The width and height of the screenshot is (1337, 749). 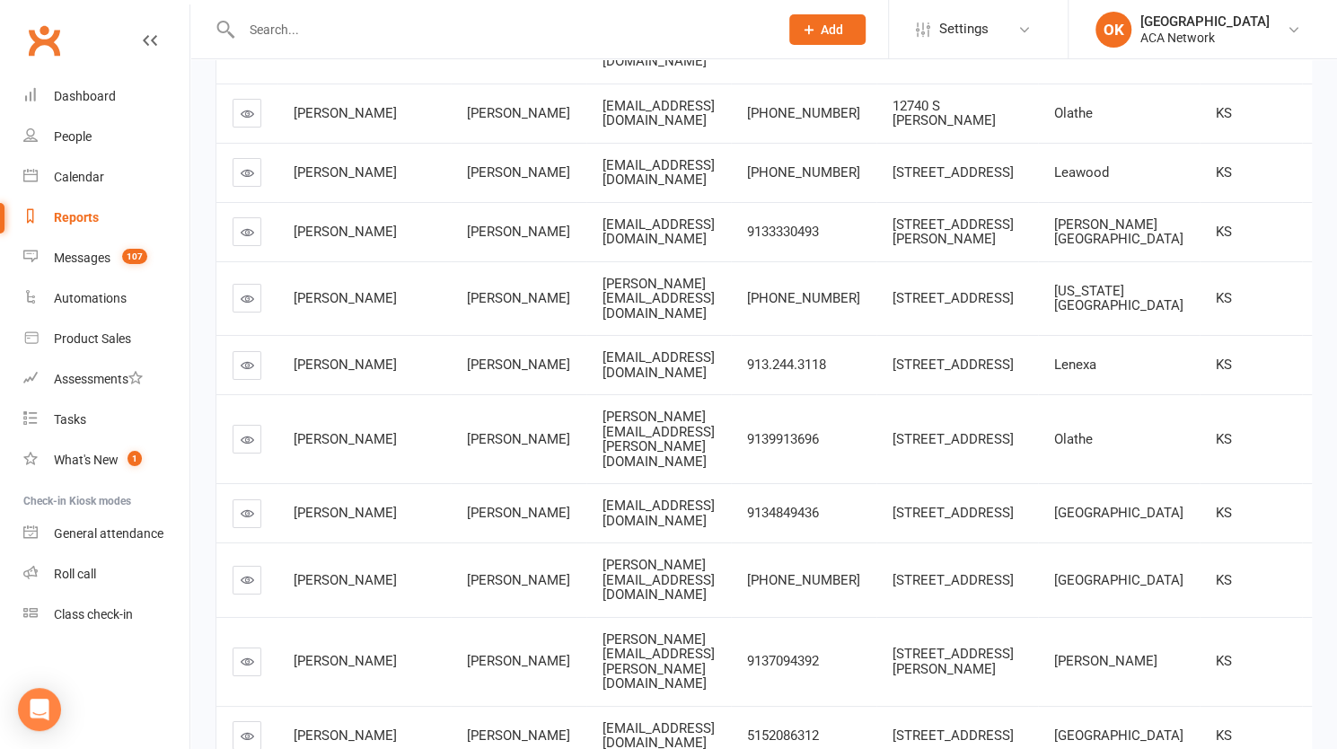 I want to click on a: What's New1, so click(x=106, y=460).